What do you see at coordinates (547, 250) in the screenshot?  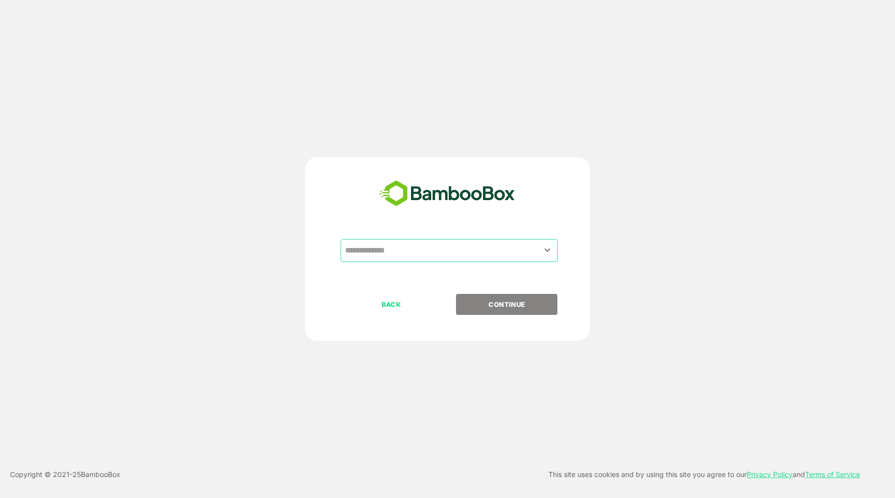 I see `button: Open` at bounding box center [547, 250].